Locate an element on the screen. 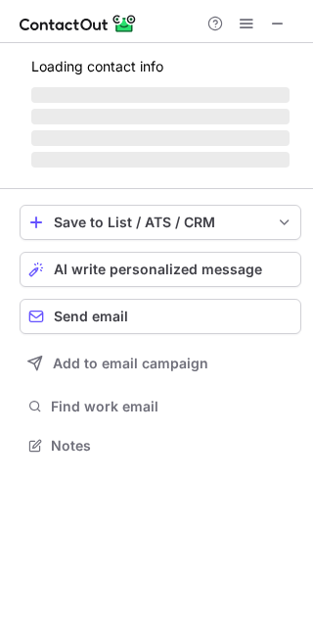 The width and height of the screenshot is (313, 627). button: Send email is located at coordinates (161, 316).